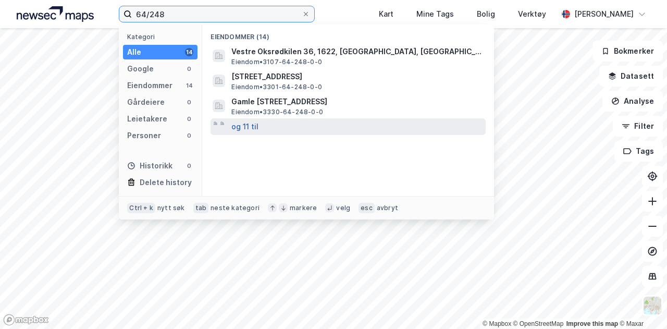  I want to click on div: Alle, so click(134, 52).